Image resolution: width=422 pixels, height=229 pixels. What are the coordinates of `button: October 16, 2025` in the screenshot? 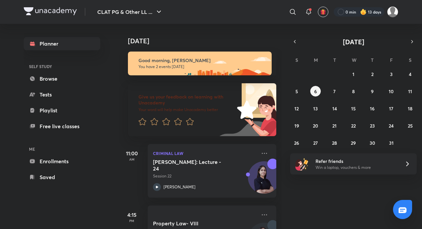 It's located at (372, 108).